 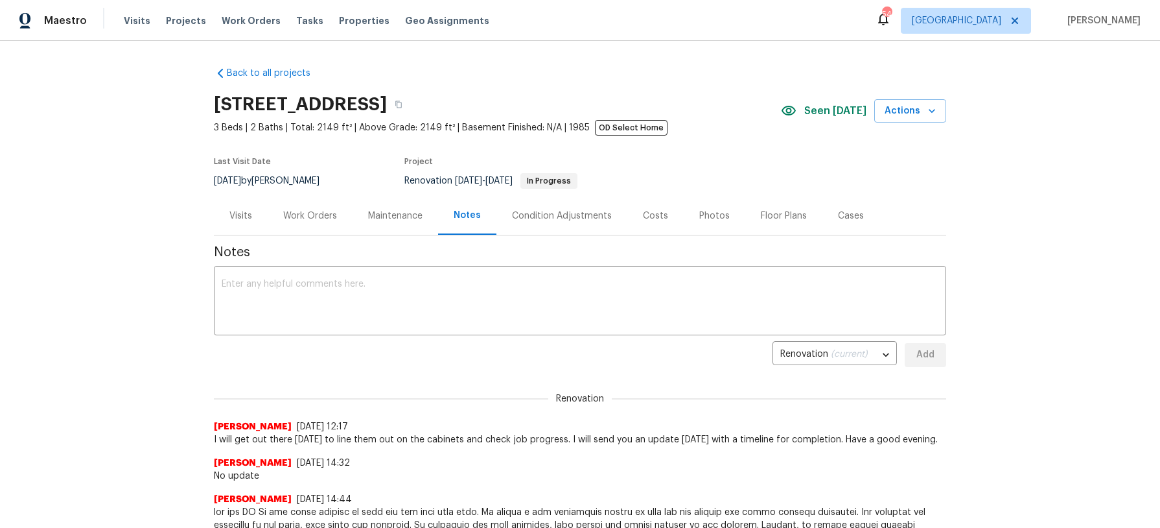 What do you see at coordinates (714, 216) in the screenshot?
I see `div: Photos` at bounding box center [714, 216].